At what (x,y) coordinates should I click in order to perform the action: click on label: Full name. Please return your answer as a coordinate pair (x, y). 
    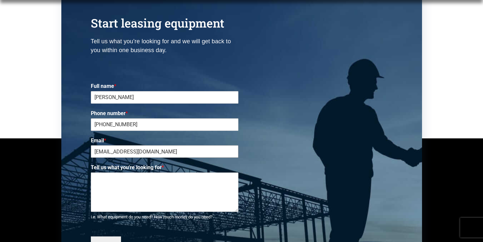
    Looking at the image, I should click on (165, 86).